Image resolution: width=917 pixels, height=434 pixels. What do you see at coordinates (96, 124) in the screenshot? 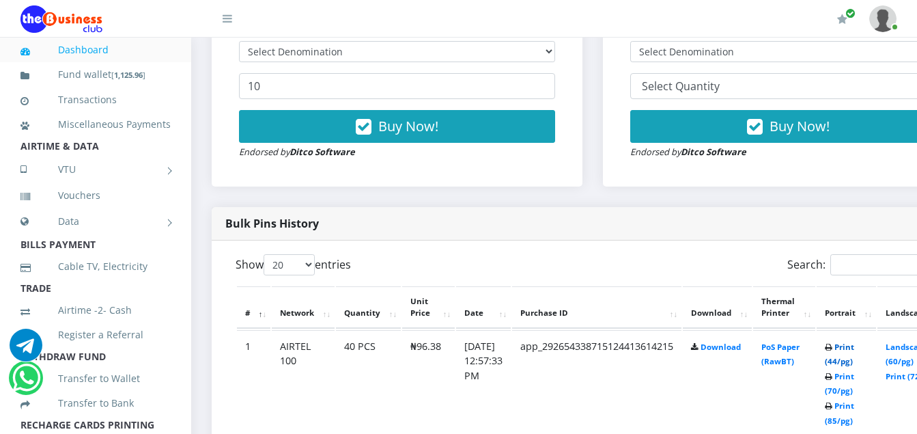
I see `a: Miscellaneous Payments` at bounding box center [96, 124].